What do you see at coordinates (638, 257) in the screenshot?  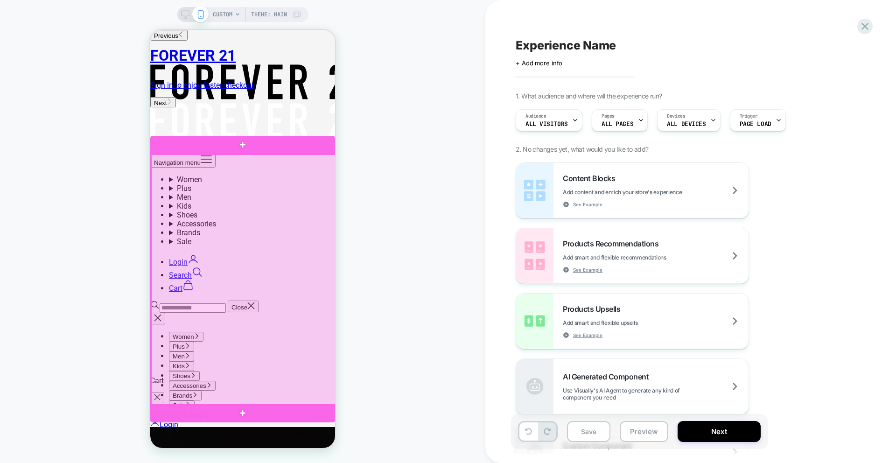 I see `span: Add smart and flexible recommendations` at bounding box center [638, 257].